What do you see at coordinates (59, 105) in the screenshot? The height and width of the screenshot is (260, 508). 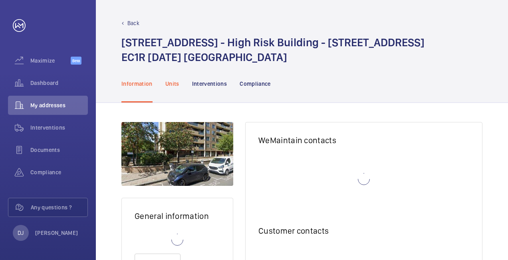 I see `span: My addresses` at bounding box center [59, 105].